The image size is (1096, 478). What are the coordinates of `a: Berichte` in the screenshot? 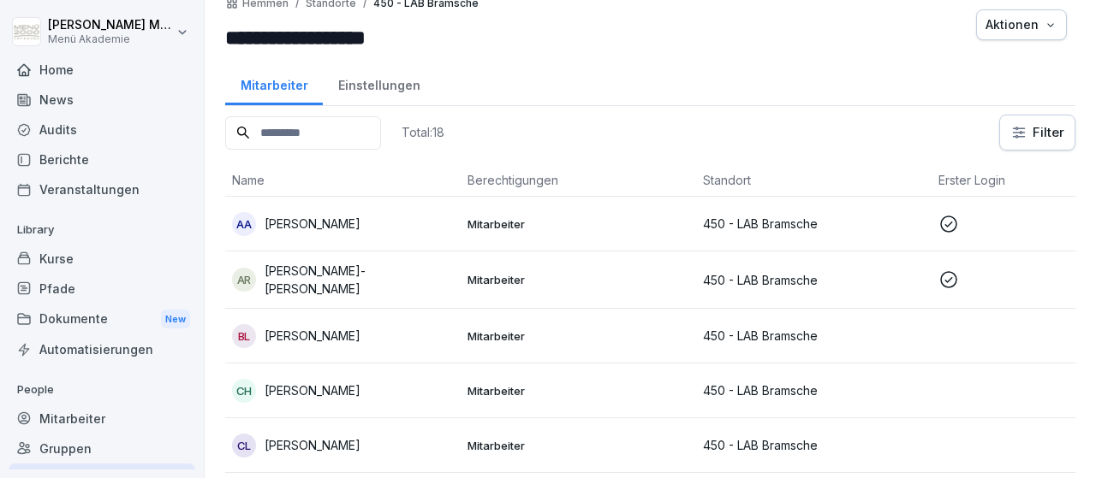 It's located at (102, 159).